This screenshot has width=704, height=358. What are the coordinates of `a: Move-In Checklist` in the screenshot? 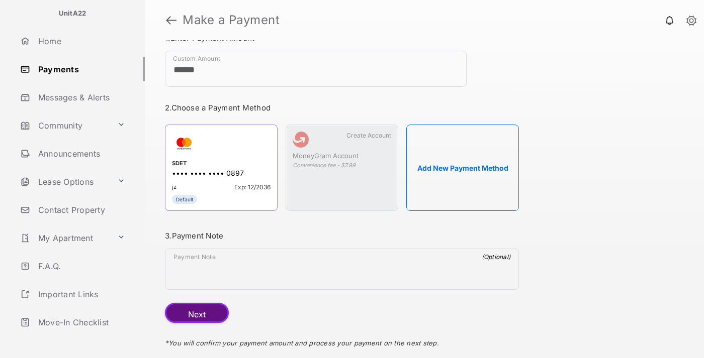 It's located at (80, 323).